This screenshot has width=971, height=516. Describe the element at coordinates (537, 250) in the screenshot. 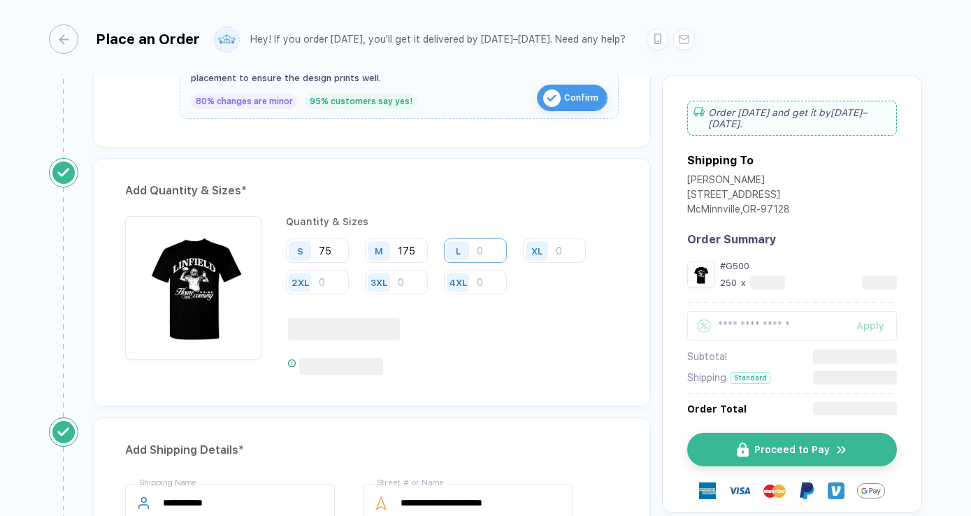

I see `div: XL` at that location.